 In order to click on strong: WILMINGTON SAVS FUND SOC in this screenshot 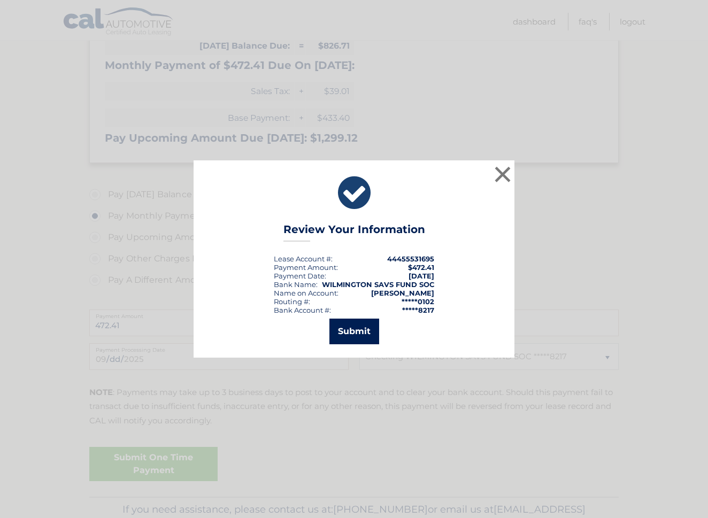, I will do `click(378, 284)`.